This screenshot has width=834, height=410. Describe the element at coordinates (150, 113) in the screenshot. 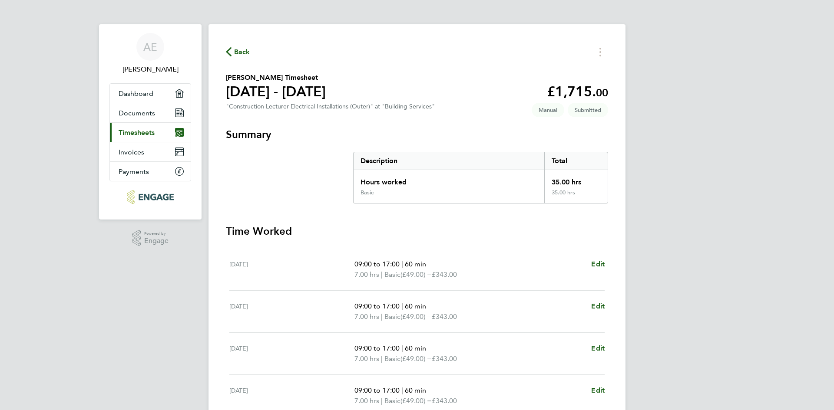

I see `a: Documents` at that location.